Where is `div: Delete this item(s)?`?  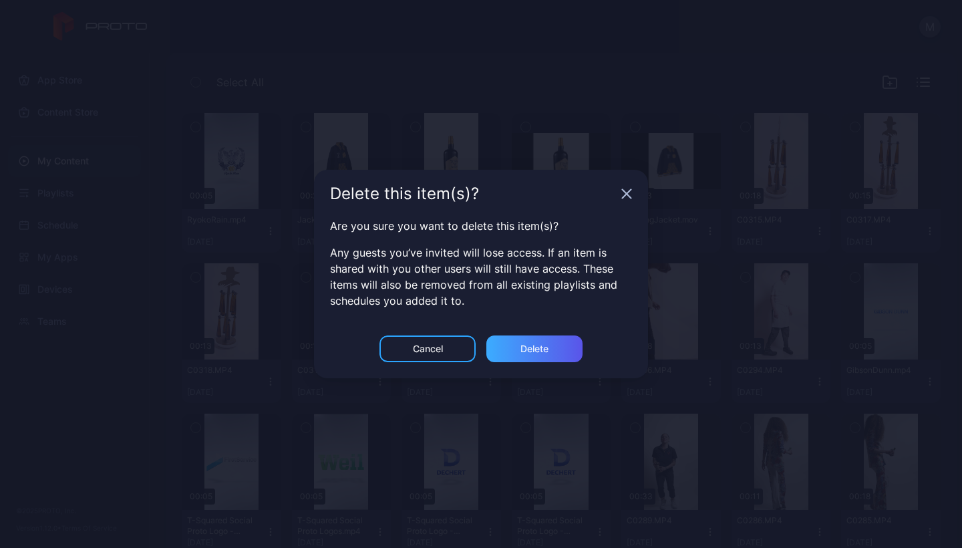 div: Delete this item(s)? is located at coordinates (473, 194).